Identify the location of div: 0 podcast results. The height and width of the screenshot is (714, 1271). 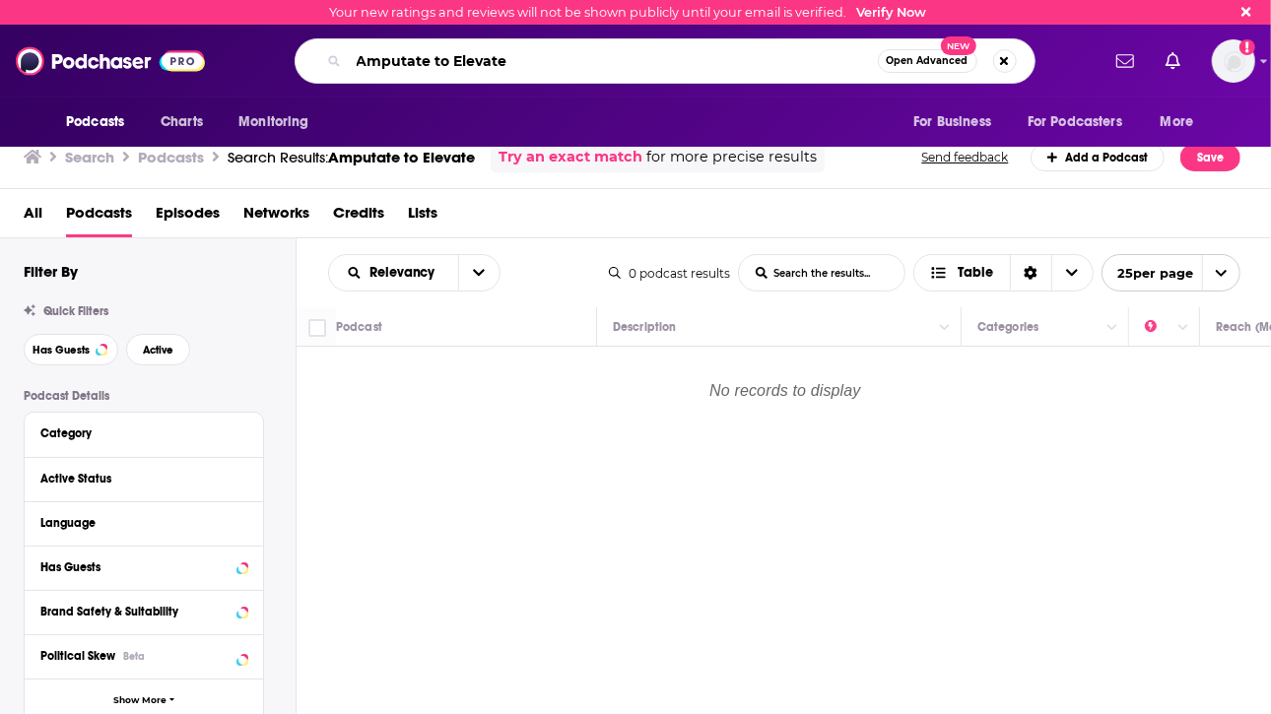
(669, 273).